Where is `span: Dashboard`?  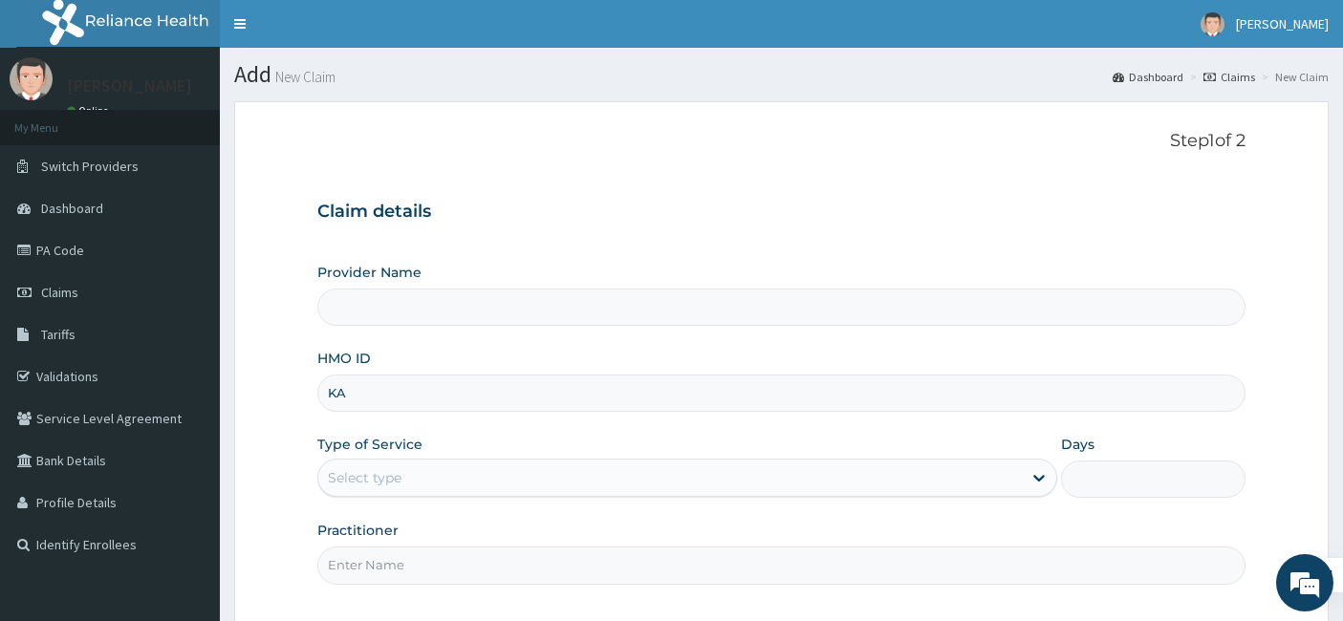 span: Dashboard is located at coordinates (72, 208).